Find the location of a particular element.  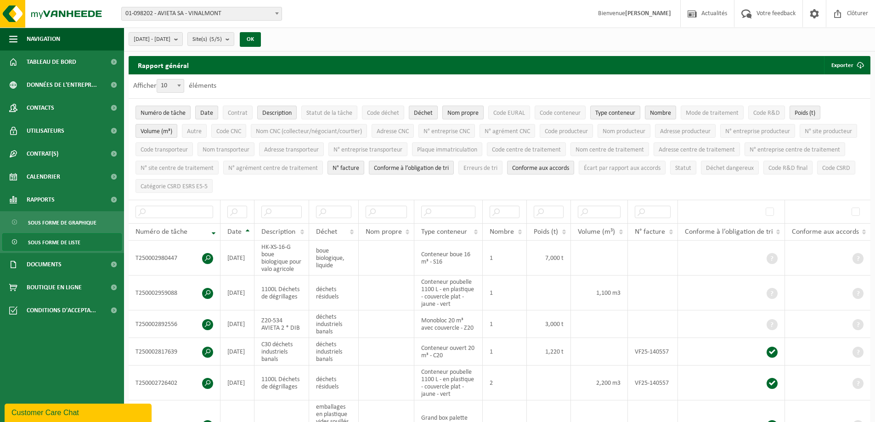

button: Code CNCCode CNC: Activate to sort is located at coordinates (229, 131).